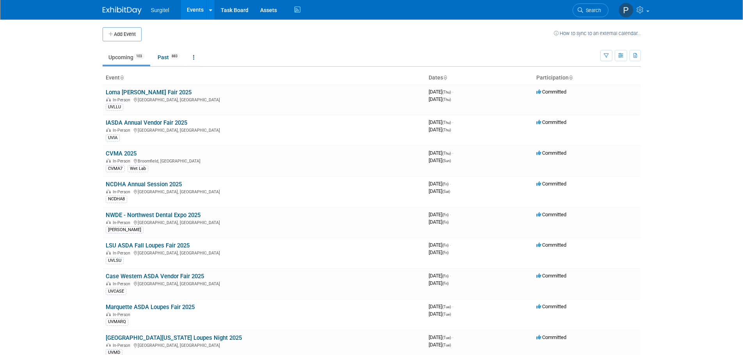 This screenshot has height=355, width=743. What do you see at coordinates (147, 246) in the screenshot?
I see `a: LSU ASDA Fall Loupes Fair 2025` at bounding box center [147, 246].